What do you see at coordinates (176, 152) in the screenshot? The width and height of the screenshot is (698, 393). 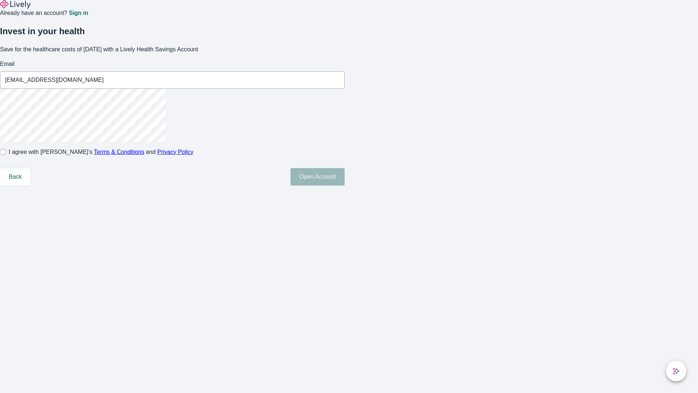 I see `a: Privacy Policy` at bounding box center [176, 152].